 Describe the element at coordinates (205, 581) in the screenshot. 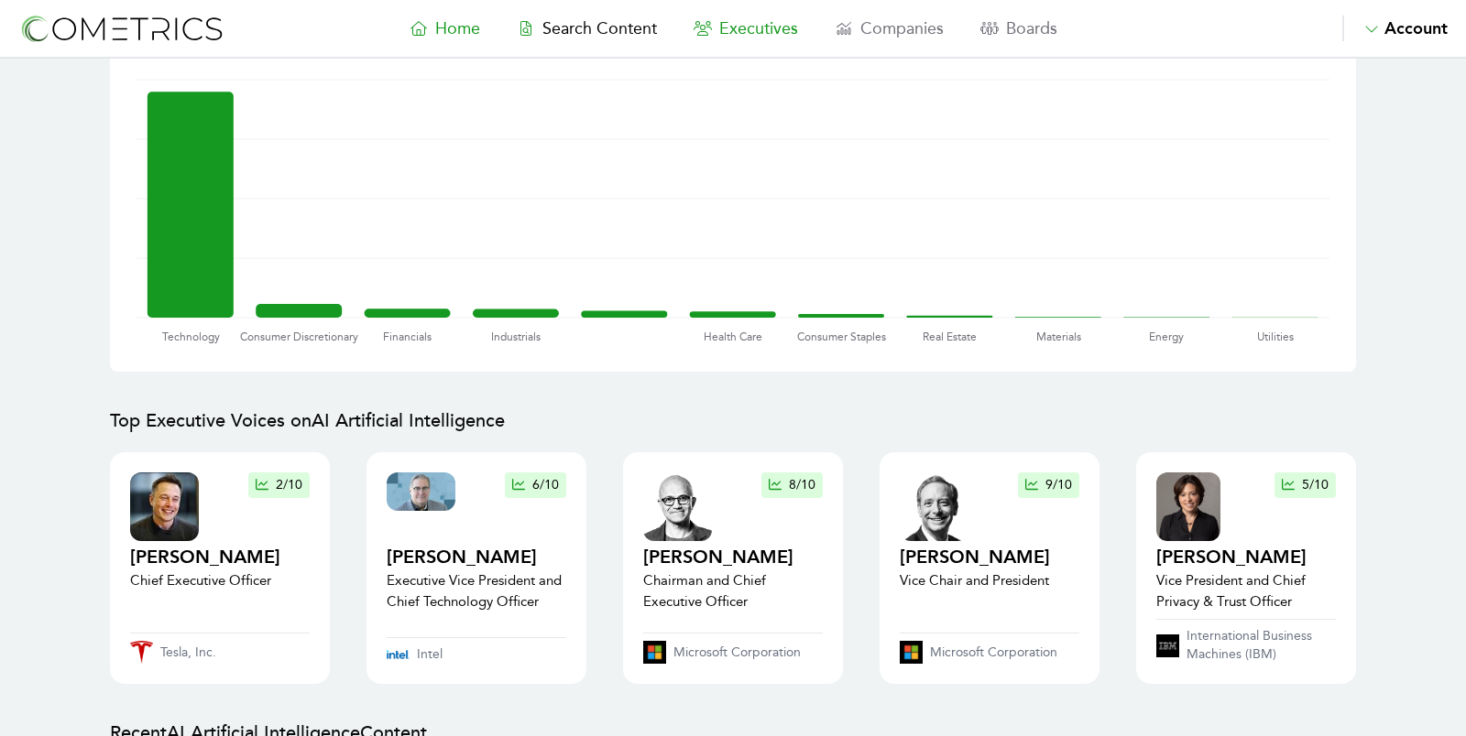

I see `p: Chief Executive Officer` at that location.